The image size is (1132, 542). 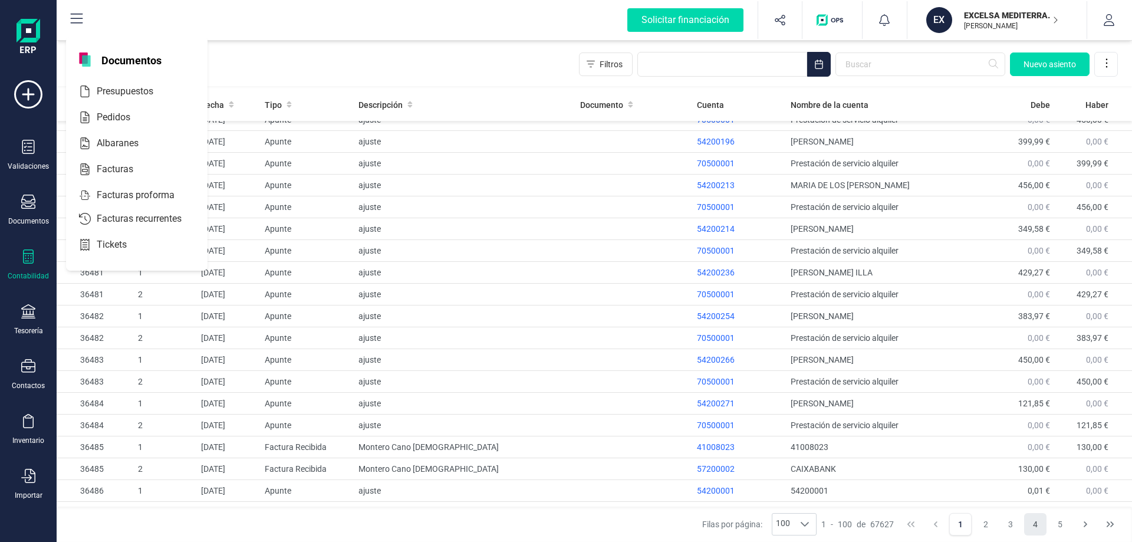 What do you see at coordinates (1034, 142) in the screenshot?
I see `span: 399,99 €` at bounding box center [1034, 142].